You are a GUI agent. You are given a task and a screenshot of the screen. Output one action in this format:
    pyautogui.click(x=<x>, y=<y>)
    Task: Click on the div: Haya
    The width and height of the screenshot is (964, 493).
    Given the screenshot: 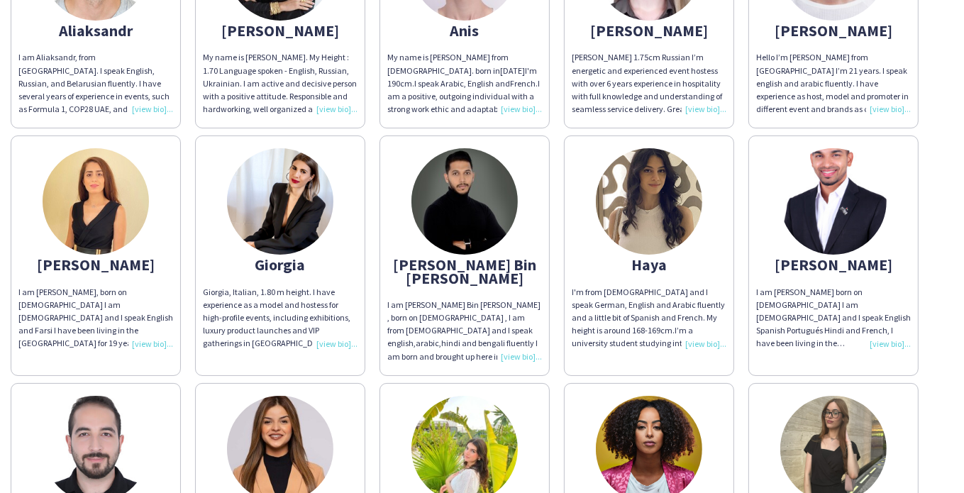 What is the action you would take?
    pyautogui.click(x=649, y=264)
    